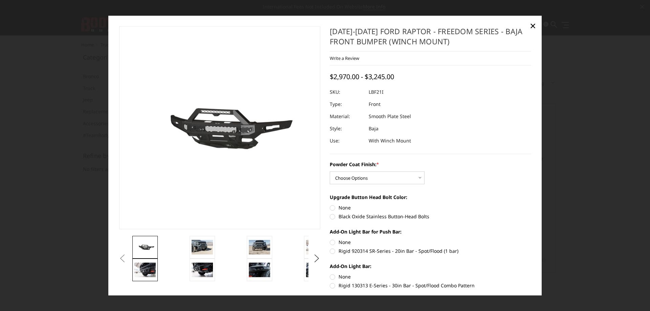 The width and height of the screenshot is (650, 311). What do you see at coordinates (344, 58) in the screenshot?
I see `a: Write a Review` at bounding box center [344, 58].